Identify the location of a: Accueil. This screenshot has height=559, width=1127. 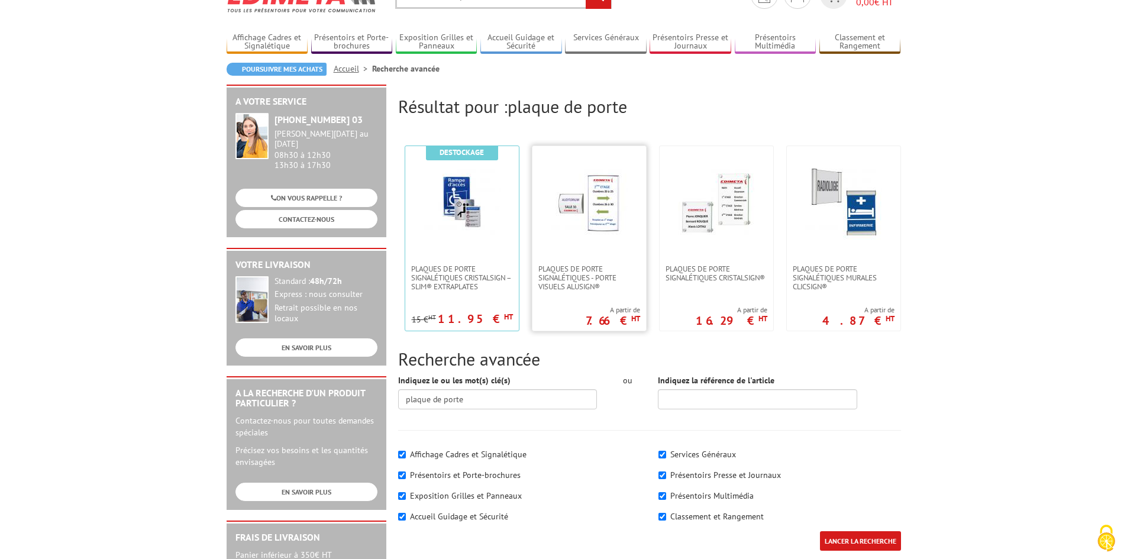
(353, 69).